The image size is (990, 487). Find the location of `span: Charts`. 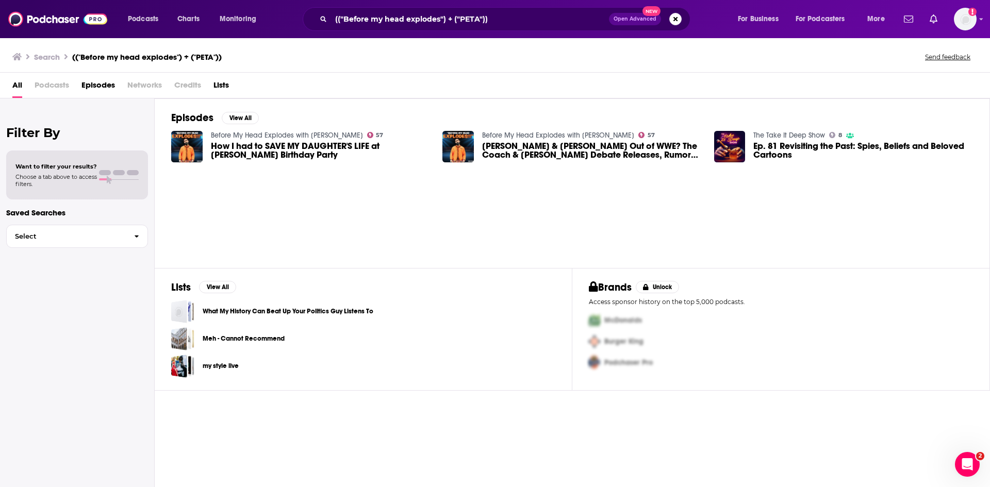

span: Charts is located at coordinates (188, 19).